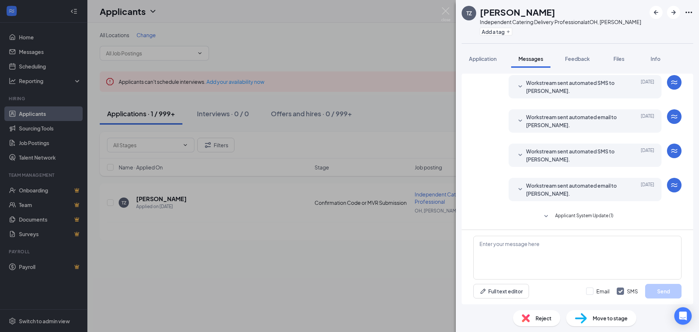  Describe the element at coordinates (656, 59) in the screenshot. I see `span: Info` at that location.